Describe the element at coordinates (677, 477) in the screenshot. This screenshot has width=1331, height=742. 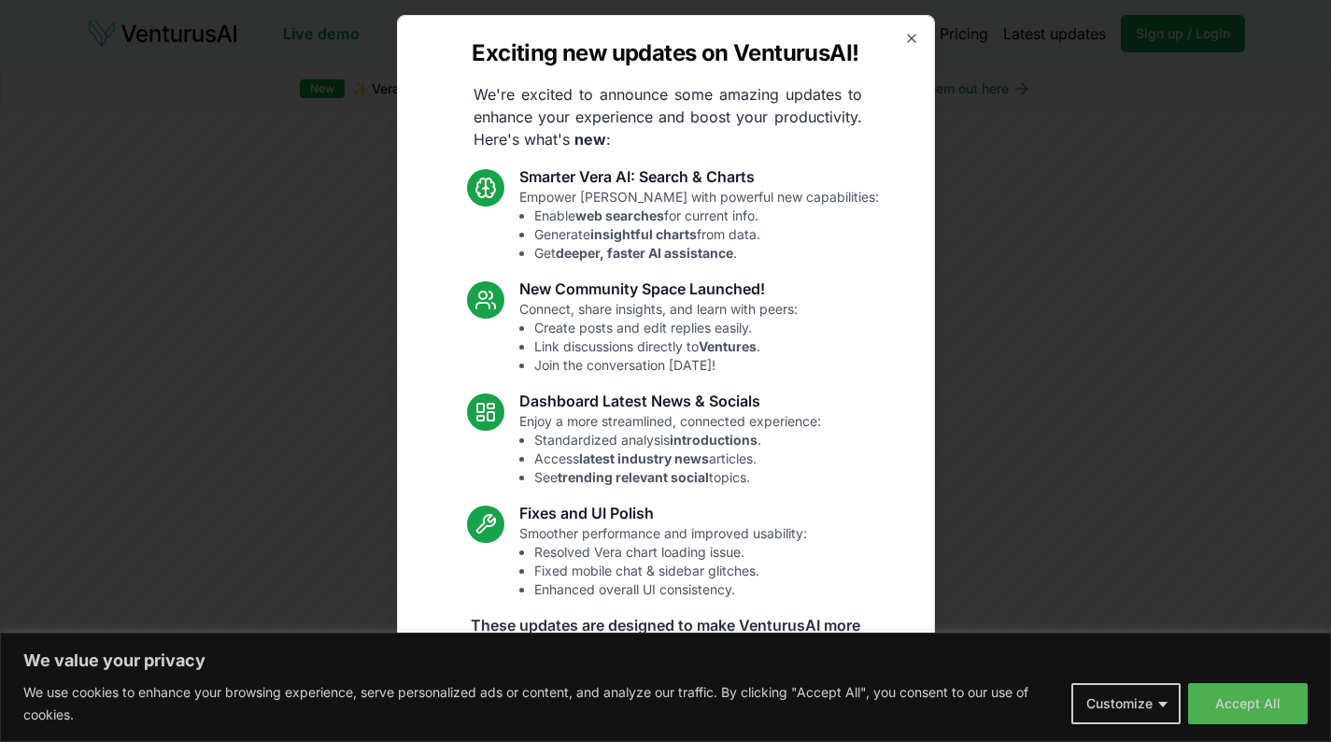
I see `li: See topics.` at that location.